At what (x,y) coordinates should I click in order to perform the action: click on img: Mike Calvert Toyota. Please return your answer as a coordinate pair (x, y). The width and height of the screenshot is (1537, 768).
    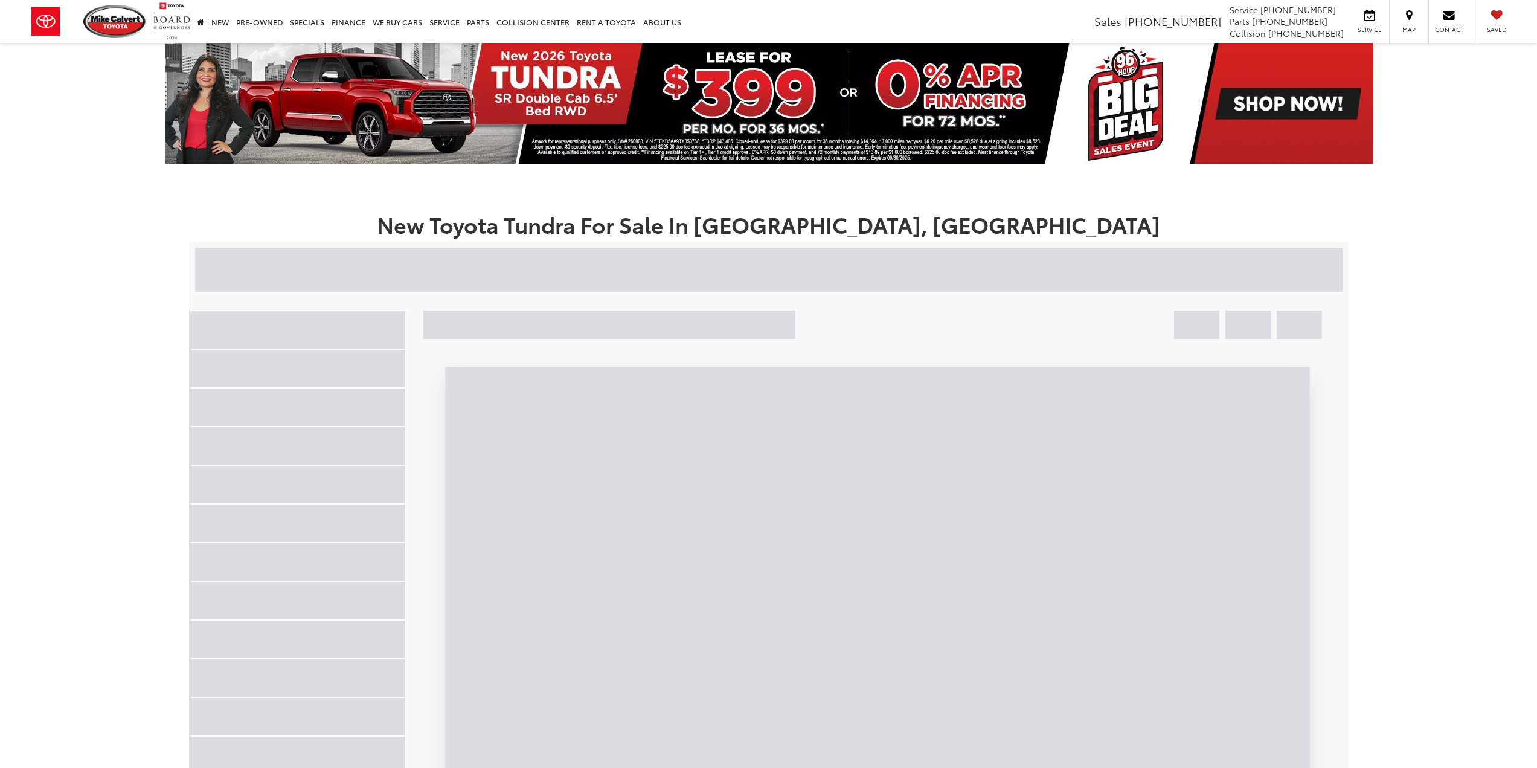
    Looking at the image, I should click on (115, 21).